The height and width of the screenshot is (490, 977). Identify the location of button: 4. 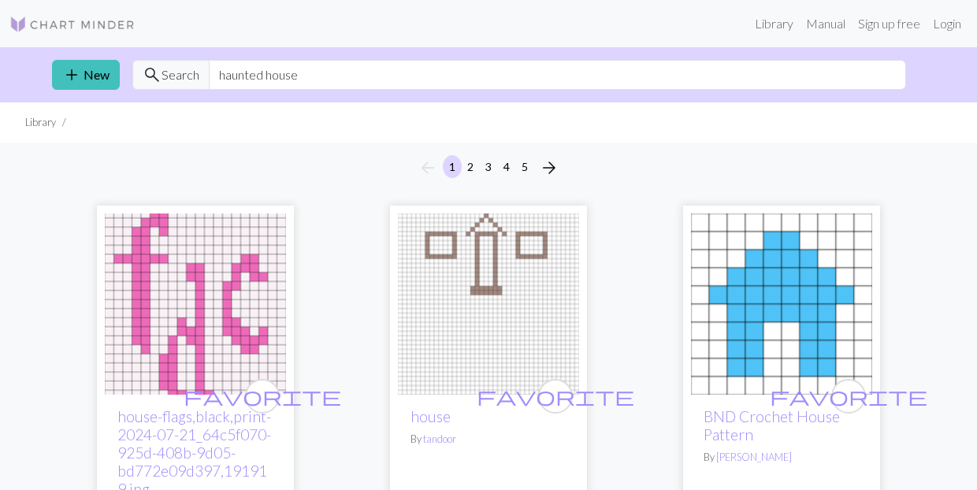
(506, 166).